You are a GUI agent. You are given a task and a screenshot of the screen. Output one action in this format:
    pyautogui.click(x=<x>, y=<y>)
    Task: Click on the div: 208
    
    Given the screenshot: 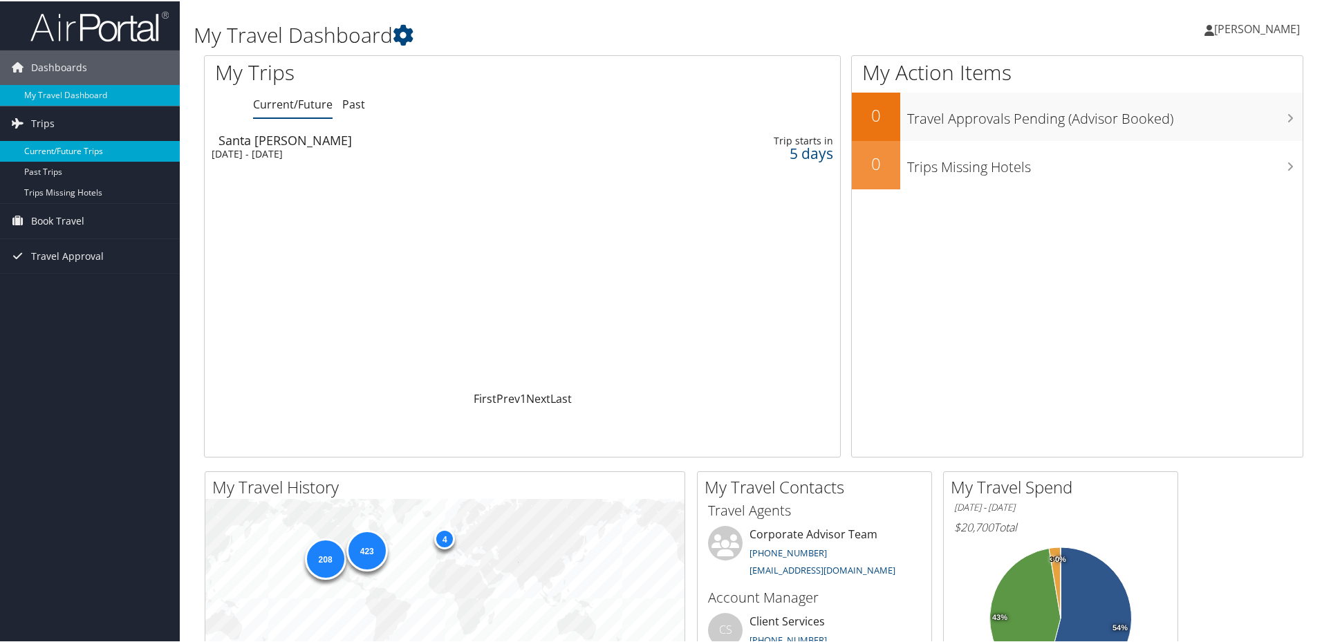 What is the action you would take?
    pyautogui.click(x=325, y=557)
    